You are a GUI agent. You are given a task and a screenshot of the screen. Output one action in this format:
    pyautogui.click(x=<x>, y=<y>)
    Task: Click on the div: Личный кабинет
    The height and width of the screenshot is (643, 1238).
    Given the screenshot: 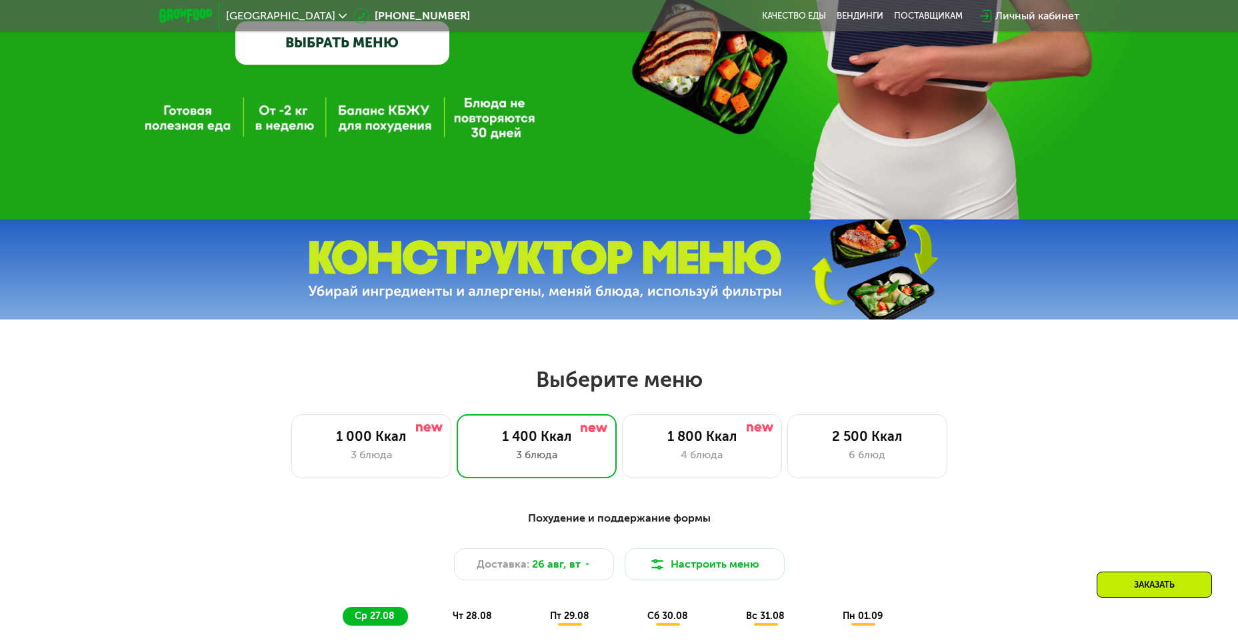 What is the action you would take?
    pyautogui.click(x=1037, y=16)
    